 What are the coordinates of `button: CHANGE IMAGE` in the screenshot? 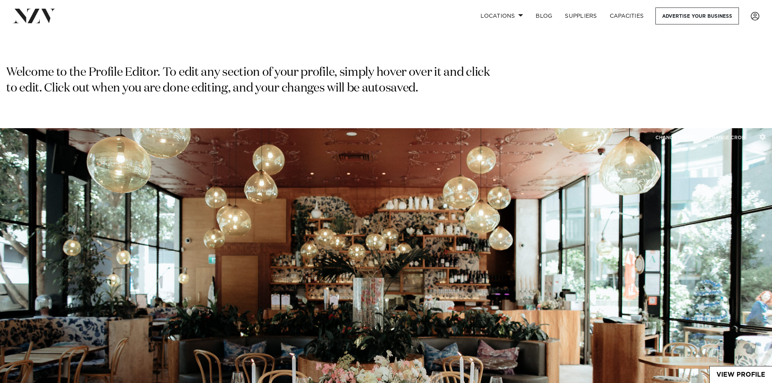 It's located at (675, 137).